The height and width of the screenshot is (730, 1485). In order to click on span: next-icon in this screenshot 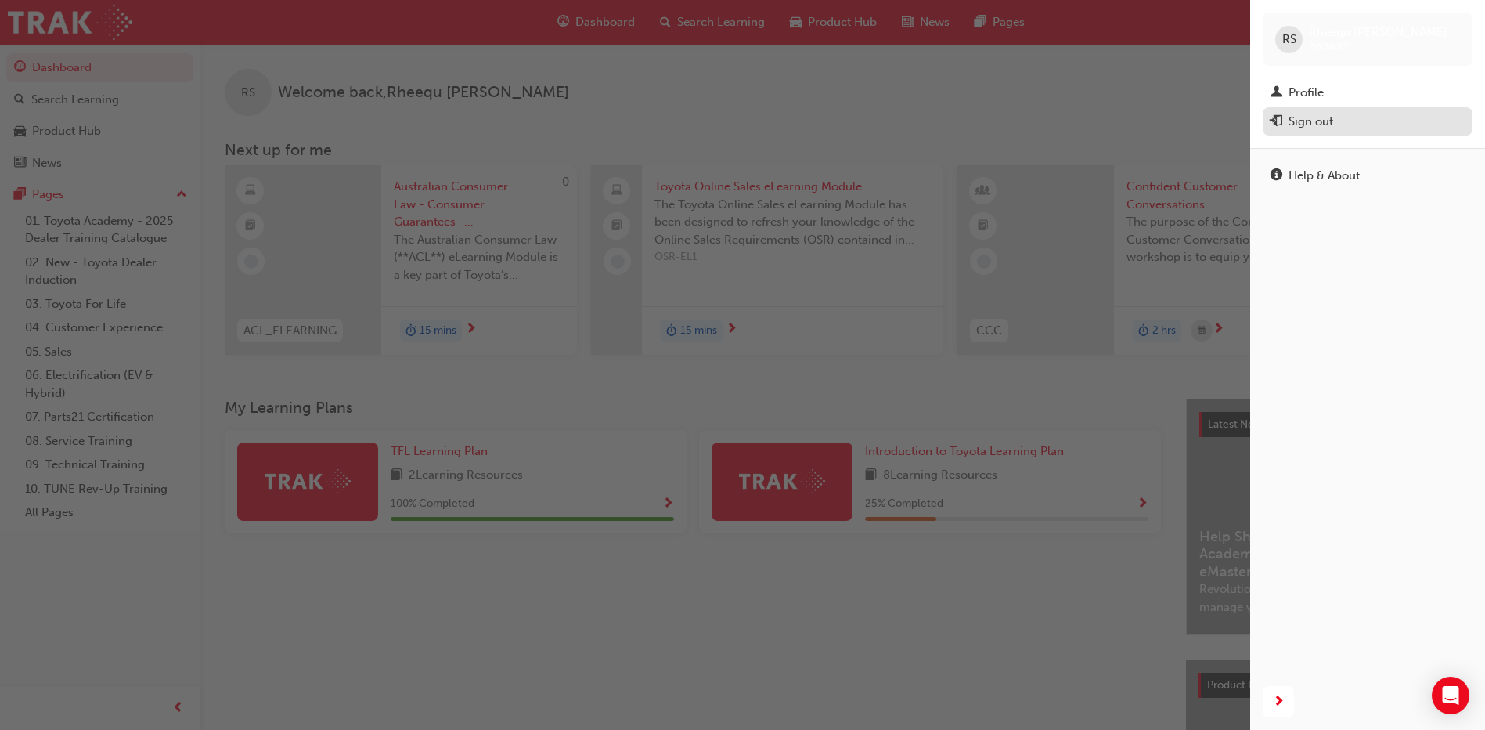, I will do `click(1278, 701)`.